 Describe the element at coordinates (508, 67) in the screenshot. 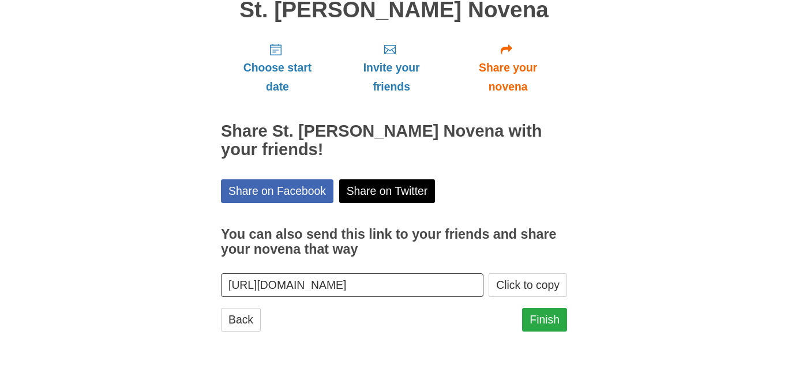

I see `a: Share your novena` at that location.